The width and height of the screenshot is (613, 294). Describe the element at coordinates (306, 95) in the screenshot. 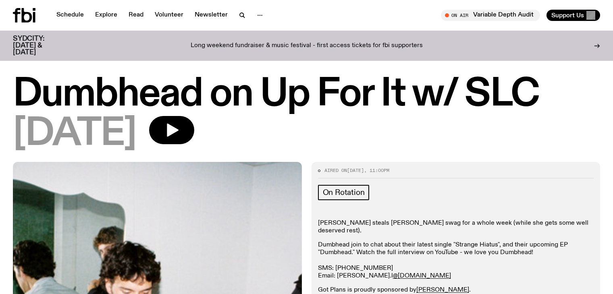

I see `h1: Dumbhead on Up For It w/ SLC` at that location.